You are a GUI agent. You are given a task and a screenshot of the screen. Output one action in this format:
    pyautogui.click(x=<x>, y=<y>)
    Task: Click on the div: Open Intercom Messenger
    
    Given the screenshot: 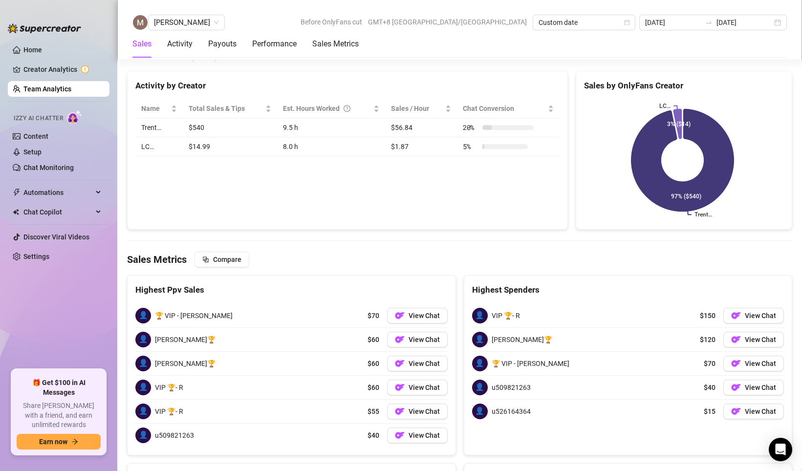 What is the action you would take?
    pyautogui.click(x=780, y=449)
    